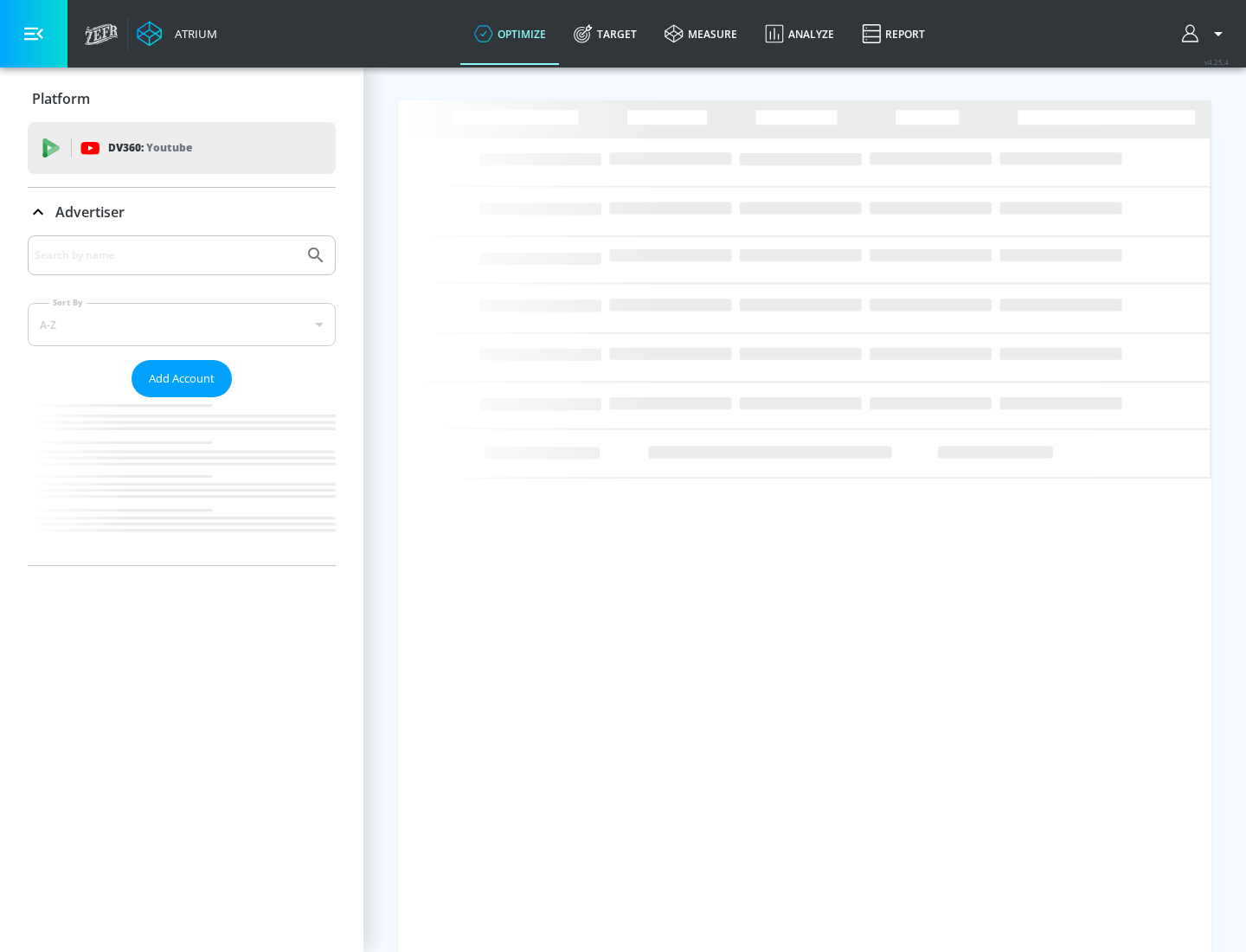  Describe the element at coordinates (182, 378) in the screenshot. I see `button: Add Account` at that location.